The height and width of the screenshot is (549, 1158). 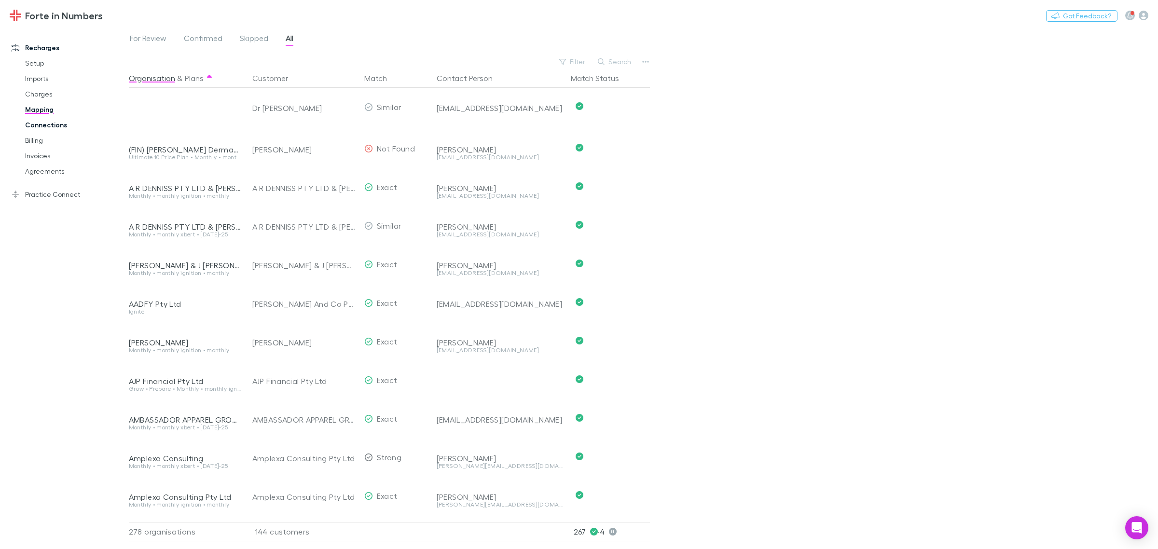 What do you see at coordinates (389, 457) in the screenshot?
I see `span: Strong` at bounding box center [389, 457].